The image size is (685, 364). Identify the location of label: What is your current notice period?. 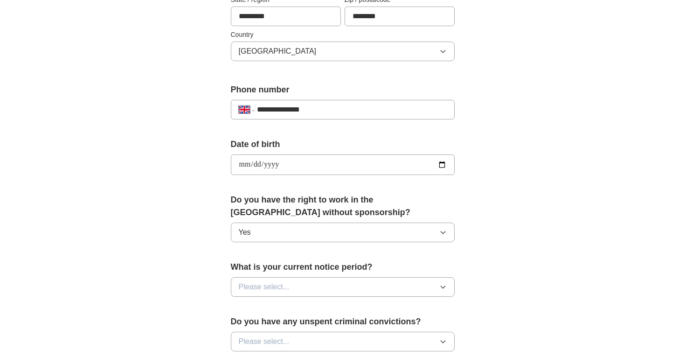
(343, 267).